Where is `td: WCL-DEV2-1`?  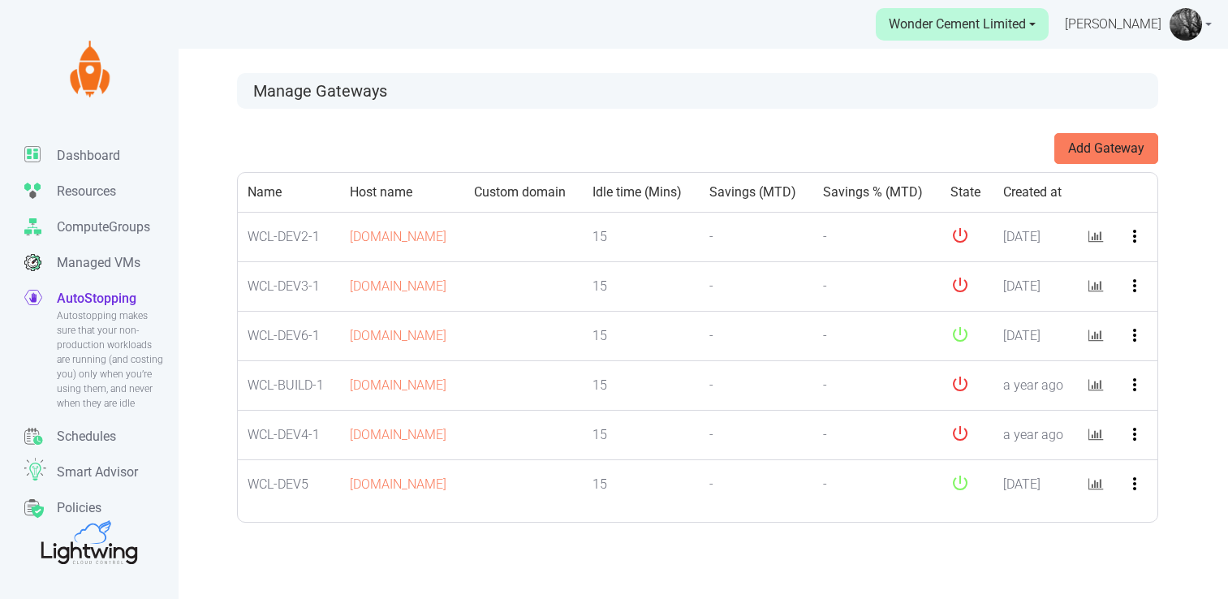 td: WCL-DEV2-1 is located at coordinates (289, 237).